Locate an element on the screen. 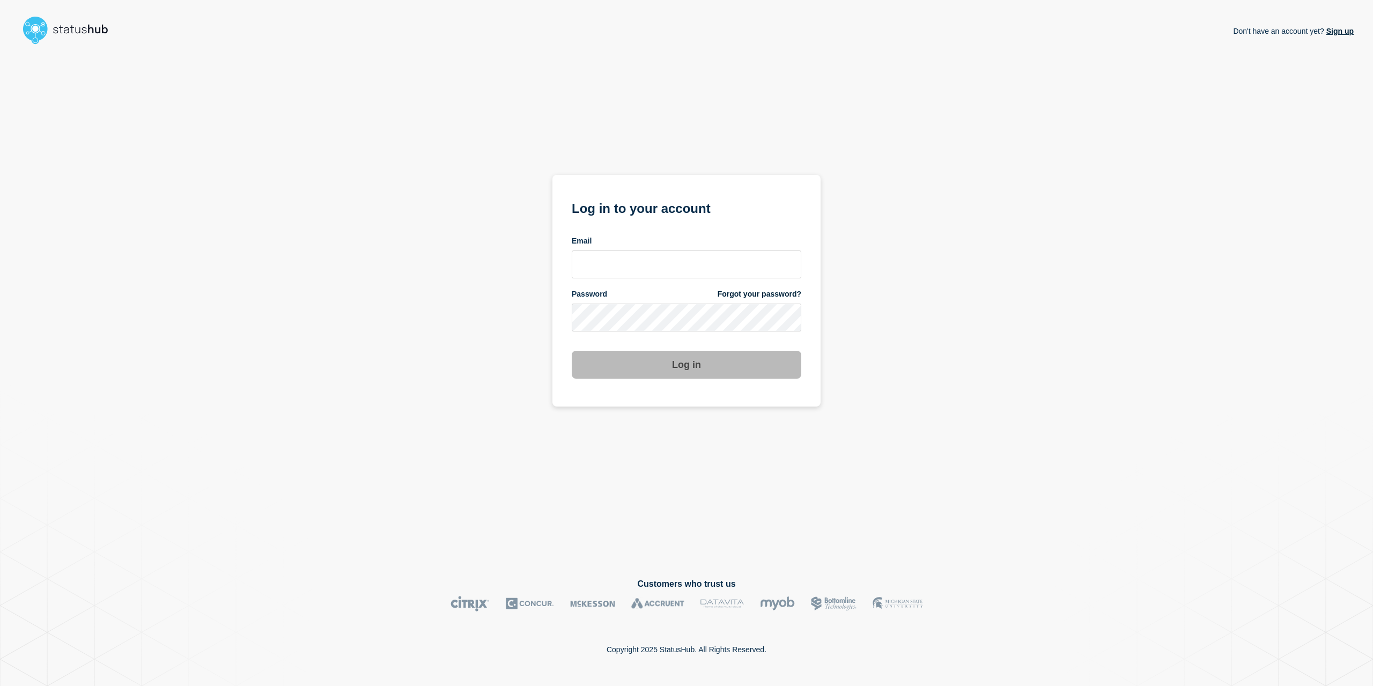 The height and width of the screenshot is (686, 1373). a: Sign up is located at coordinates (1338, 31).